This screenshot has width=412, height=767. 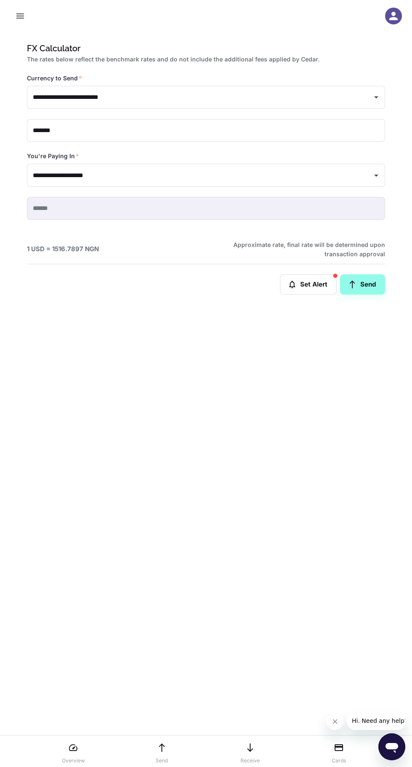 I want to click on a: Receive, so click(x=250, y=751).